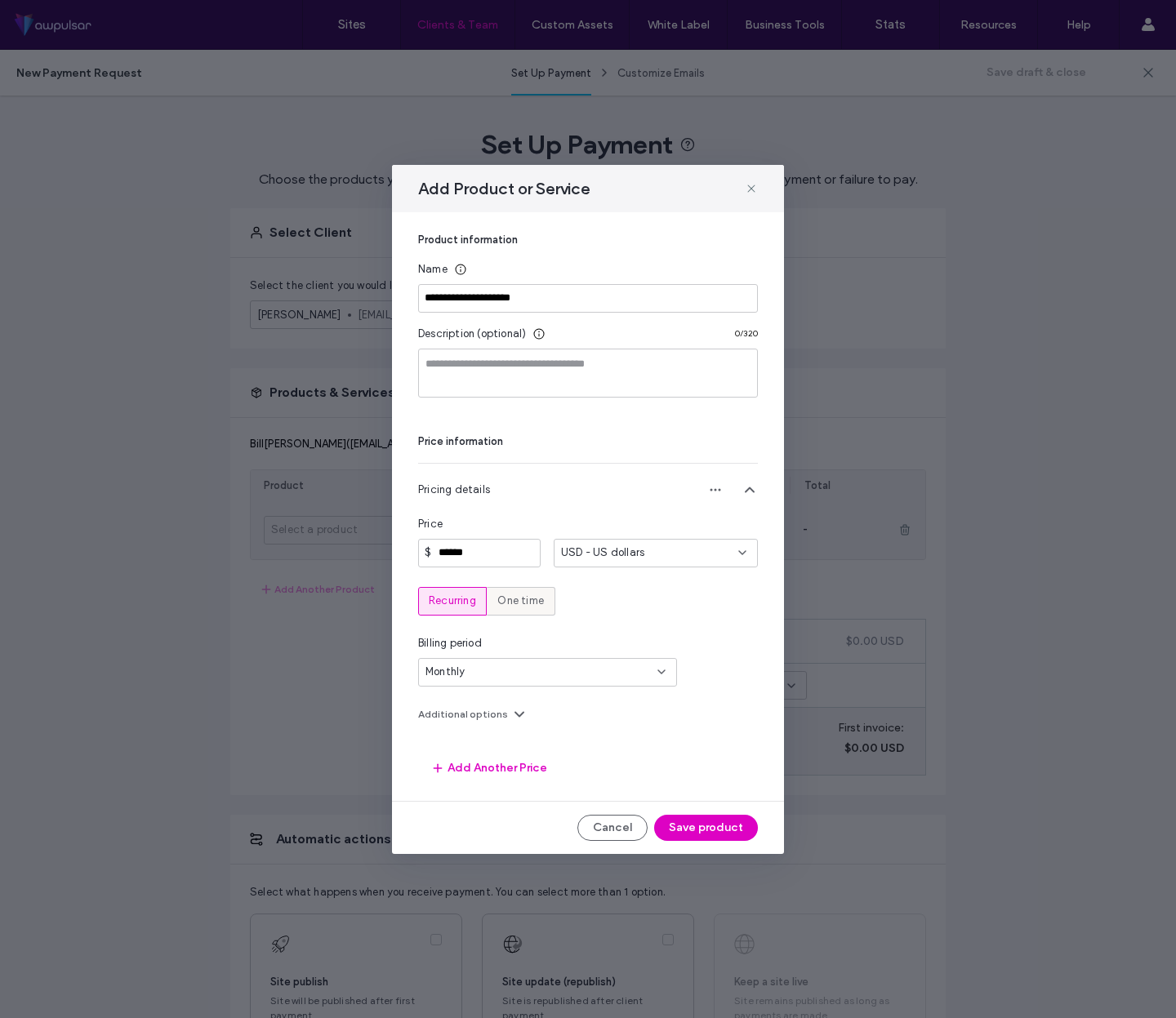  Describe the element at coordinates (588, 240) in the screenshot. I see `span: Product information` at that location.